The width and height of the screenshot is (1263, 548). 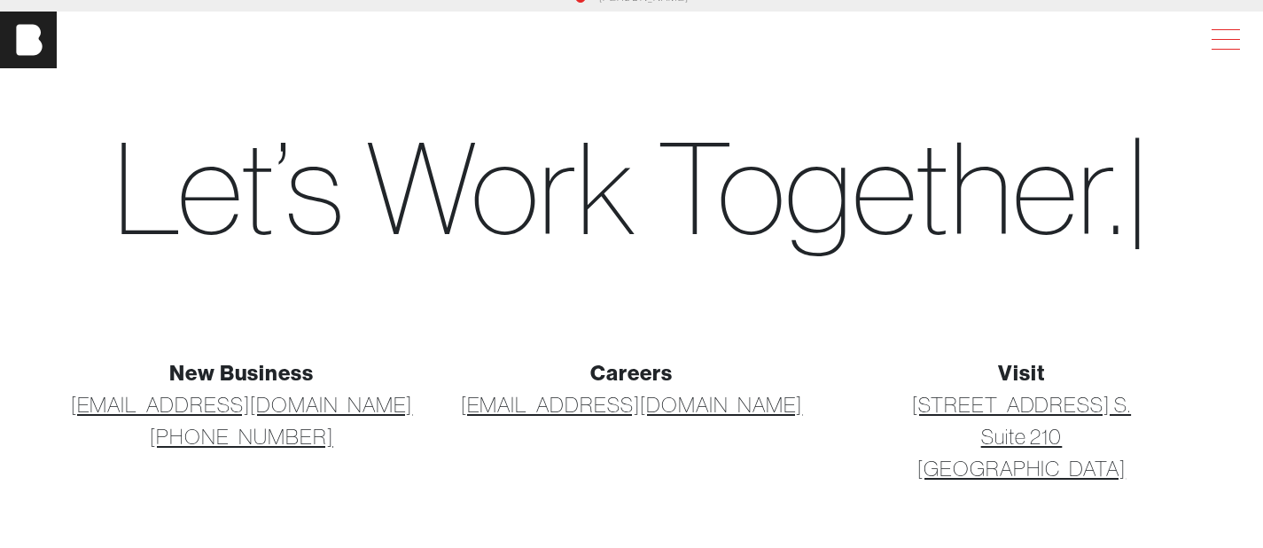 What do you see at coordinates (632, 372) in the screenshot?
I see `div: Careers` at bounding box center [632, 372].